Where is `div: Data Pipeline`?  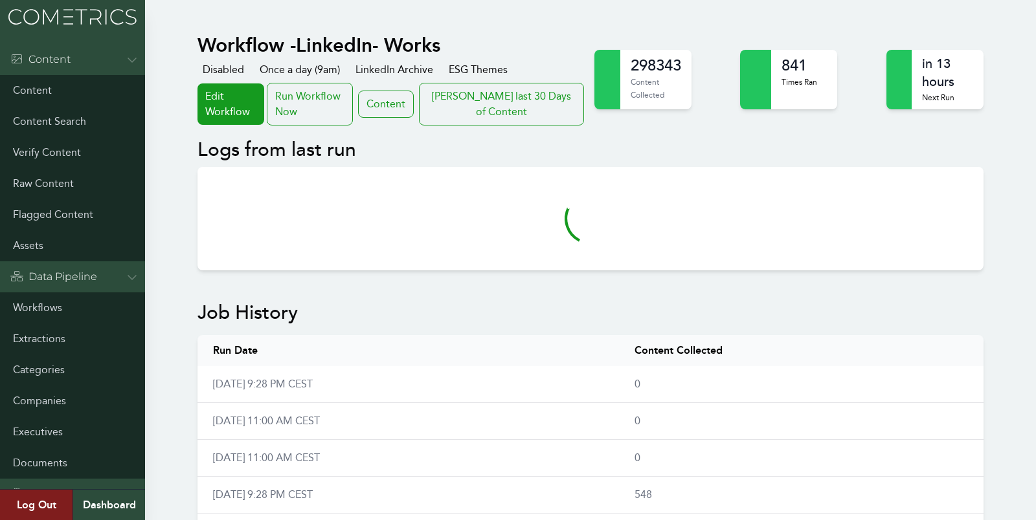 div: Data Pipeline is located at coordinates (54, 277).